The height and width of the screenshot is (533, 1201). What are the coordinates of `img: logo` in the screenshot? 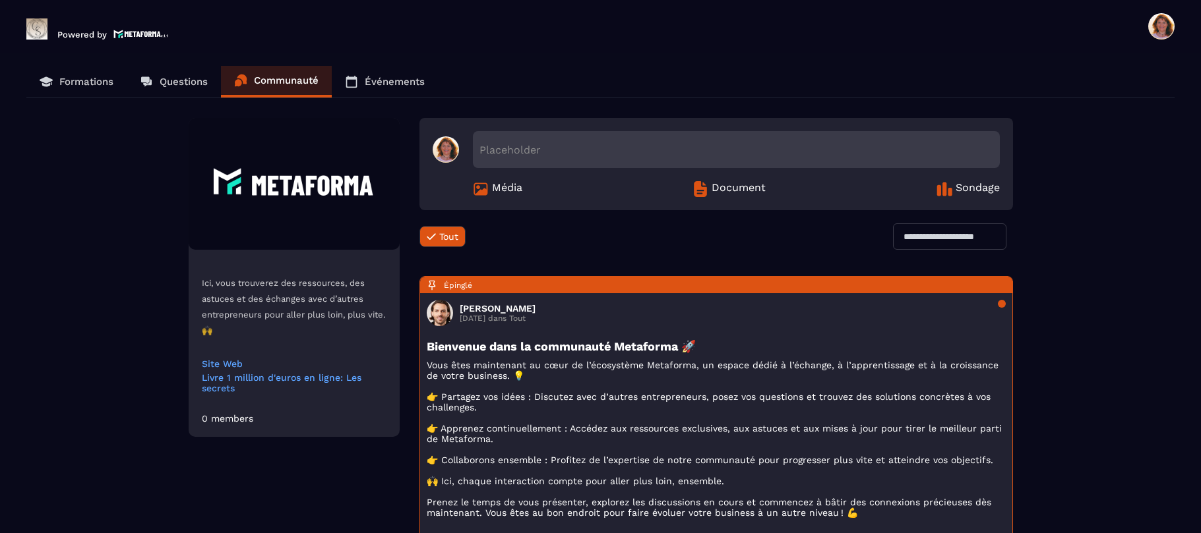 It's located at (141, 34).